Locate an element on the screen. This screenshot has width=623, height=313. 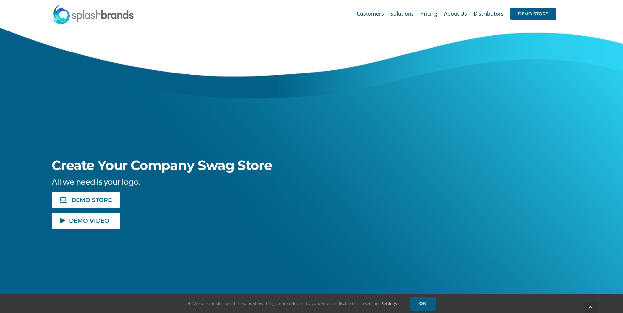
span: Solutions is located at coordinates (402, 14).